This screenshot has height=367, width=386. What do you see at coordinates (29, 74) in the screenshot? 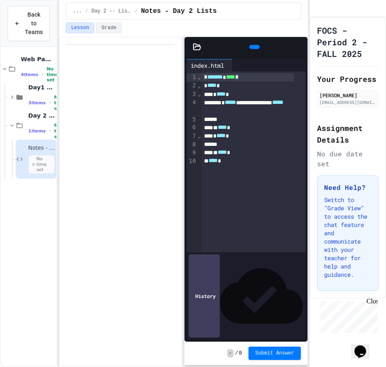
I see `span: 4 items` at bounding box center [29, 74].